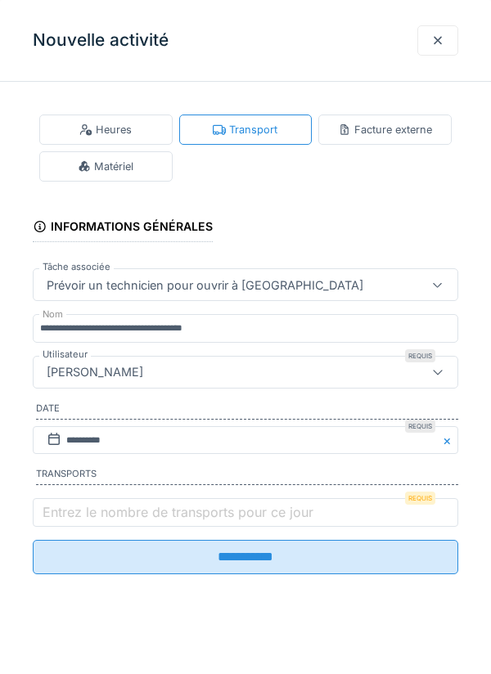 The height and width of the screenshot is (674, 491). What do you see at coordinates (247, 411) in the screenshot?
I see `label: Date` at bounding box center [247, 411].